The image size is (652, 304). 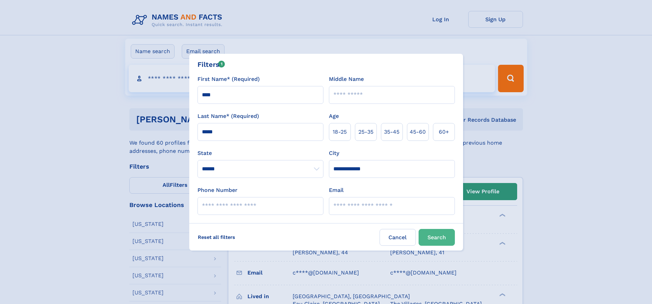 What do you see at coordinates (418, 132) in the screenshot?
I see `span: 45‑60` at bounding box center [418, 132].